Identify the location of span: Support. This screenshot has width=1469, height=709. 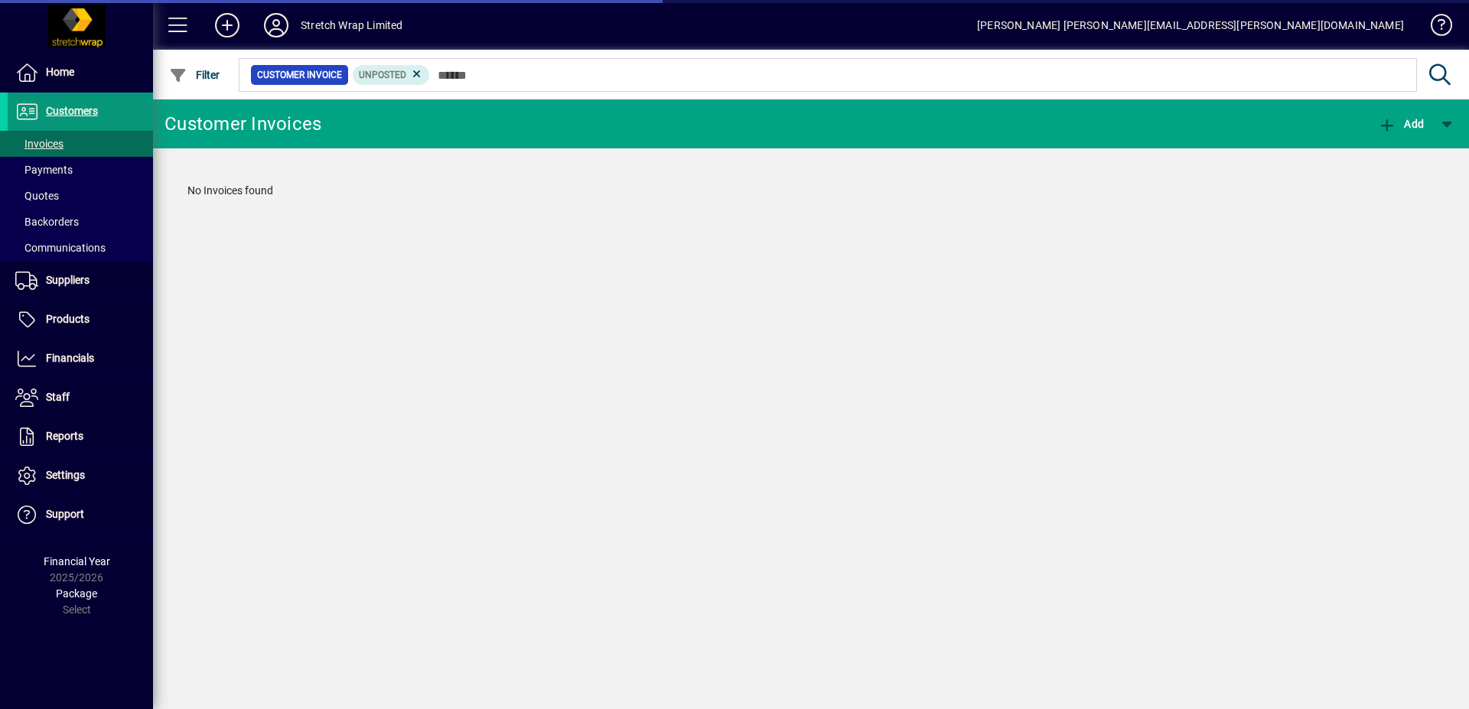
(65, 514).